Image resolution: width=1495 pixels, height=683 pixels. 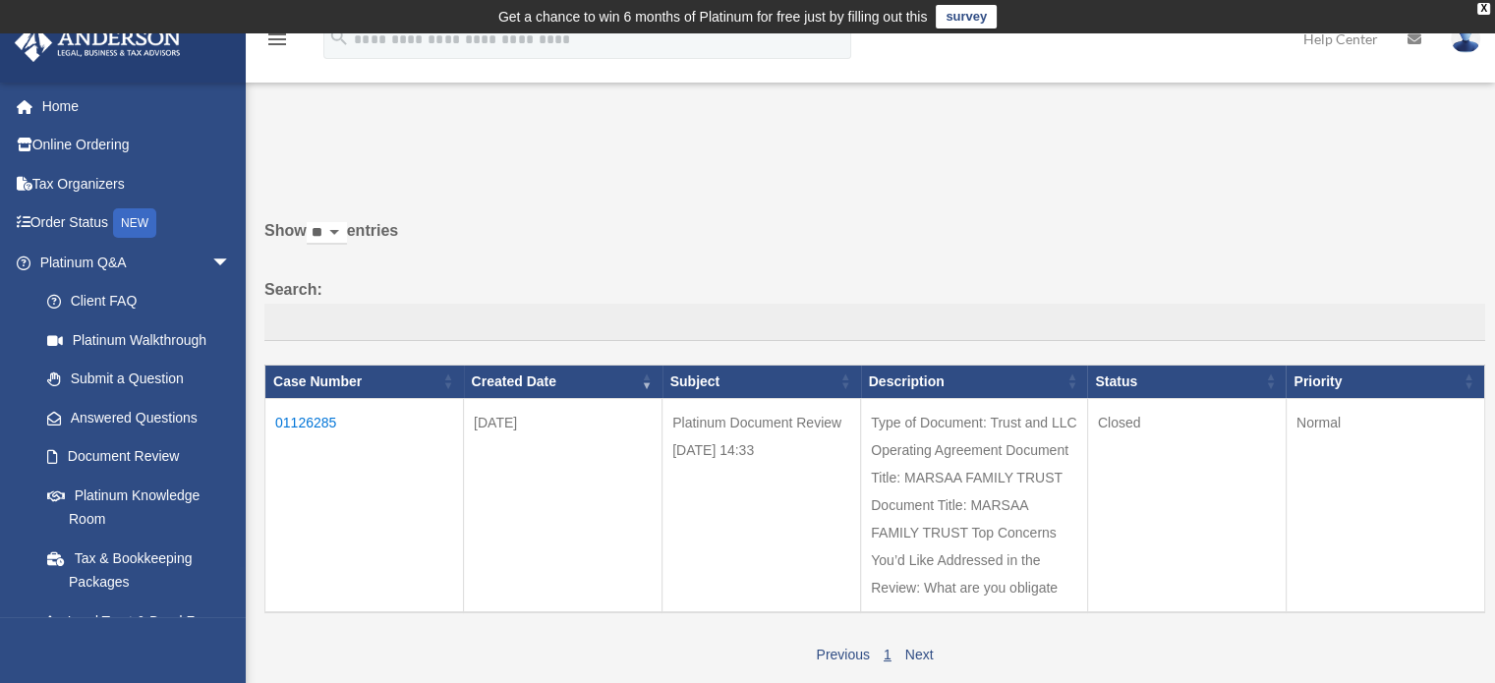 What do you see at coordinates (875, 241) in the screenshot?
I see `label: Show entries` at bounding box center [875, 241].